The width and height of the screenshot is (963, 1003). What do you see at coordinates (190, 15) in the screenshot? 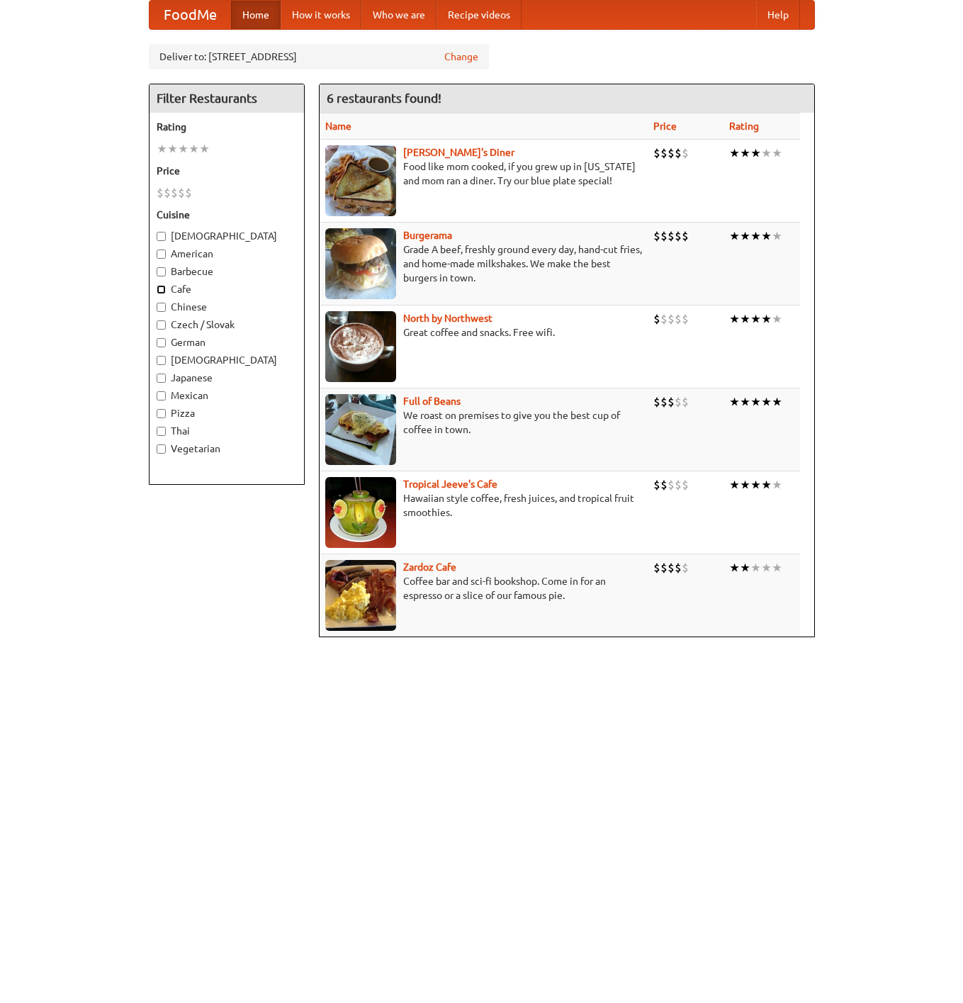
I see `a: FoodMe` at bounding box center [190, 15].